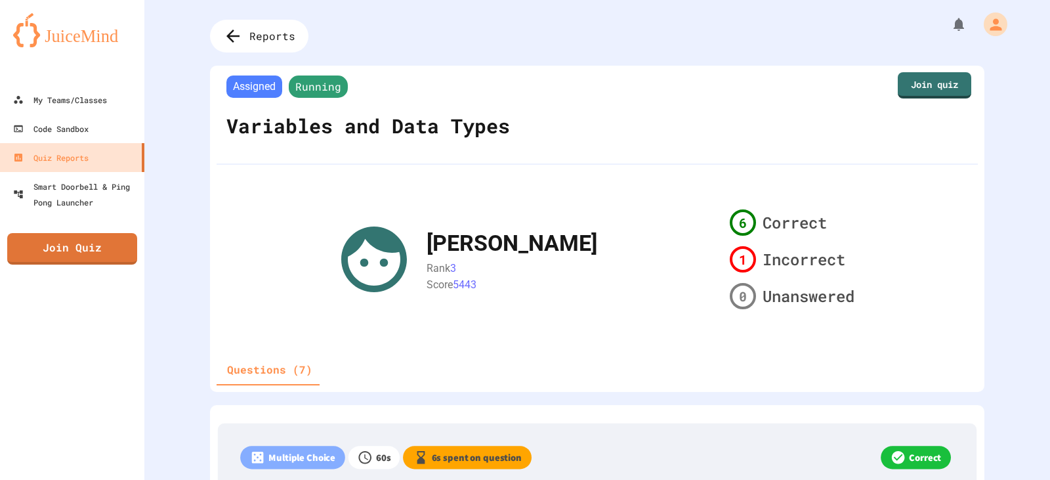 This screenshot has height=480, width=1050. I want to click on span: Reports, so click(272, 36).